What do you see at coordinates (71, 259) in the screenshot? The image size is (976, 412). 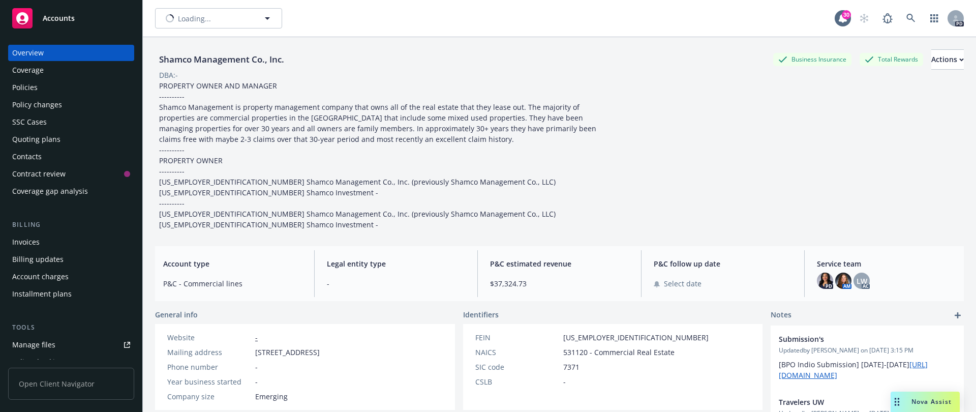 I see `a: Billing updates` at bounding box center [71, 259].